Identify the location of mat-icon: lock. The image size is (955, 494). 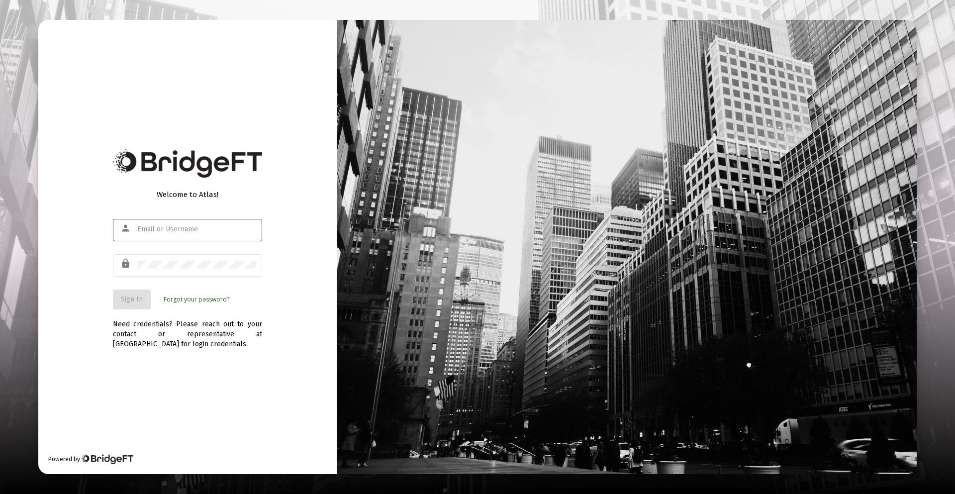
(126, 264).